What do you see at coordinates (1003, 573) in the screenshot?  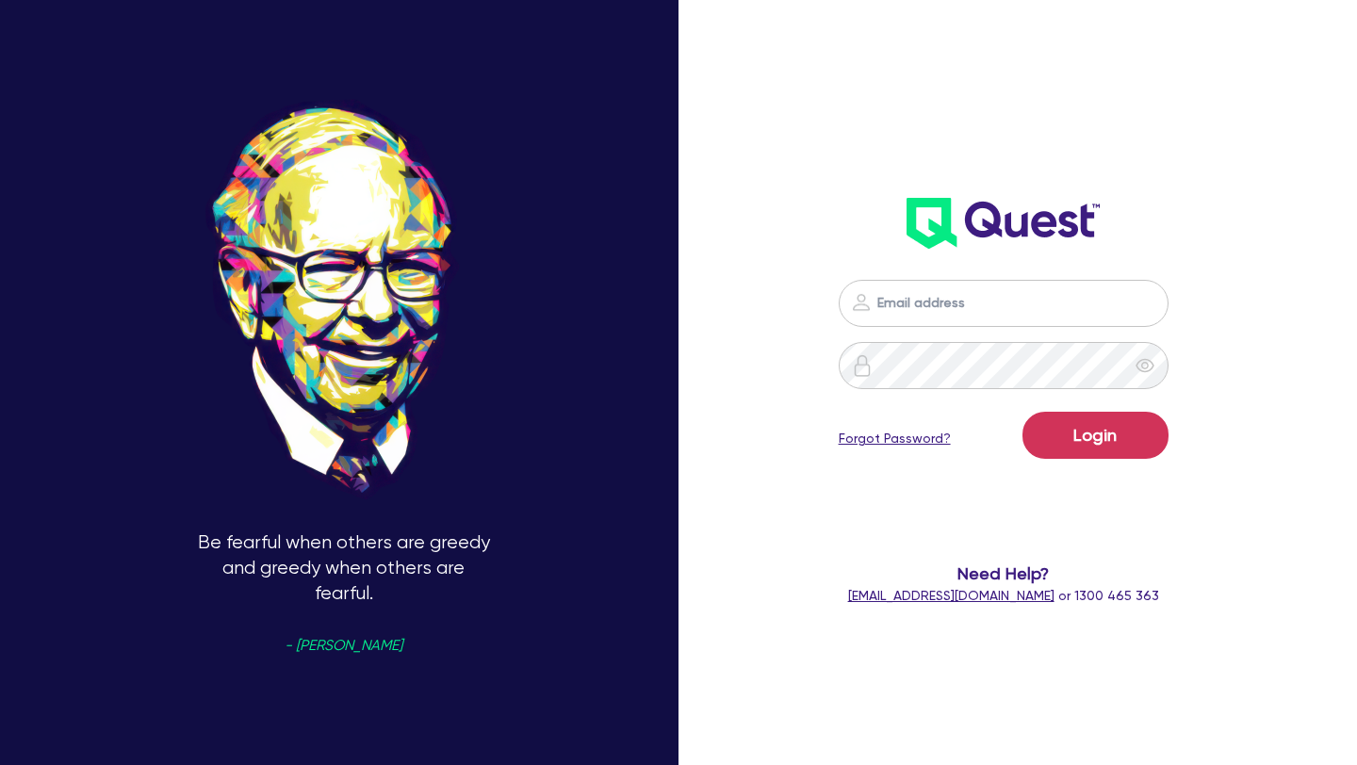 I see `span: Need Help?` at bounding box center [1003, 573].